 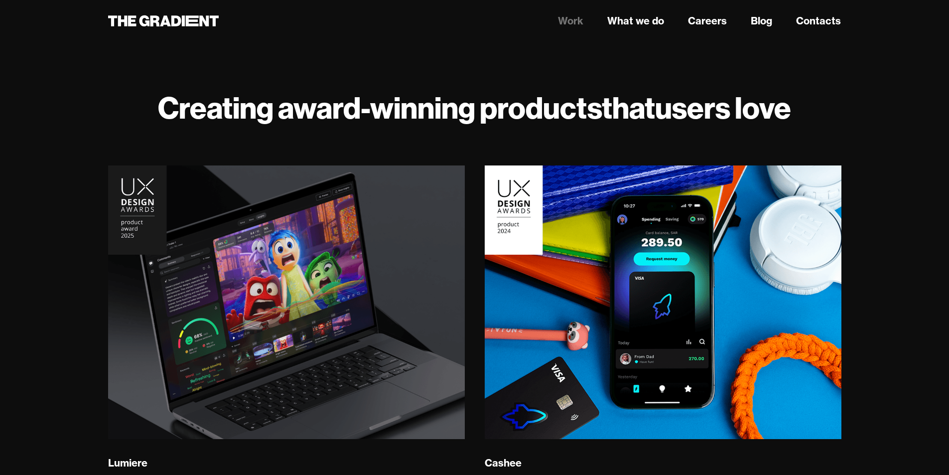 What do you see at coordinates (475, 108) in the screenshot?
I see `h1: Creating award-winning products users love` at bounding box center [475, 108].